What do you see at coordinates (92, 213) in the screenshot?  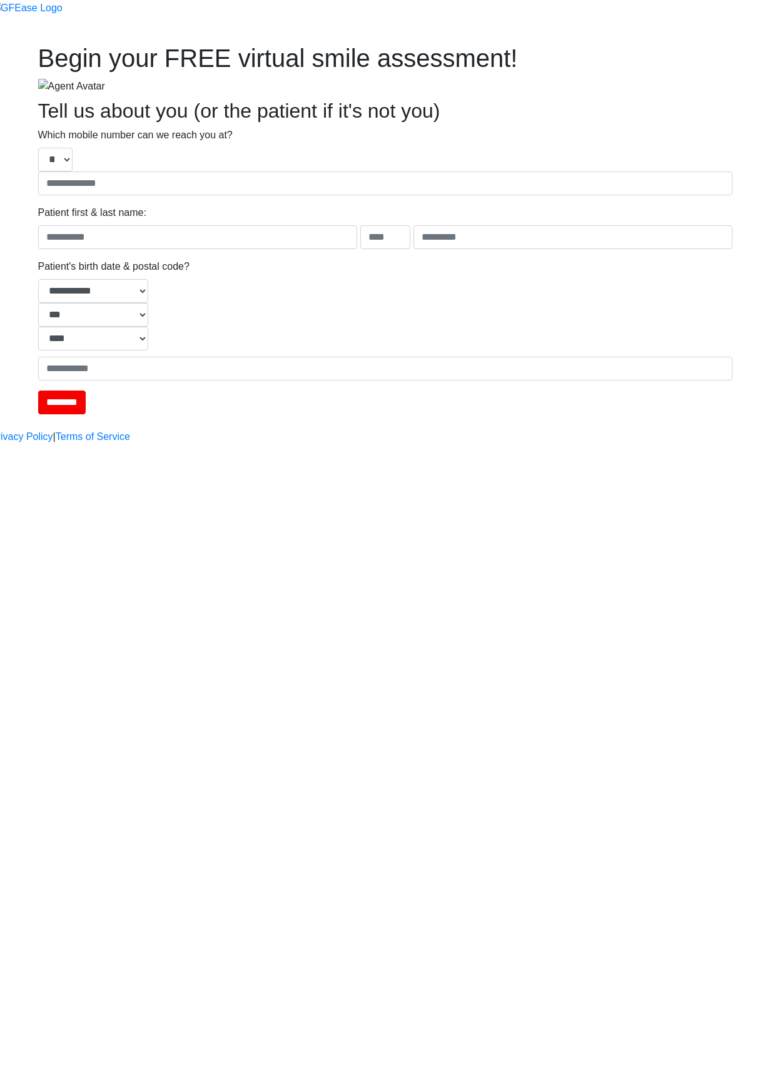 I see `label: Patient first & last name:` at bounding box center [92, 213].